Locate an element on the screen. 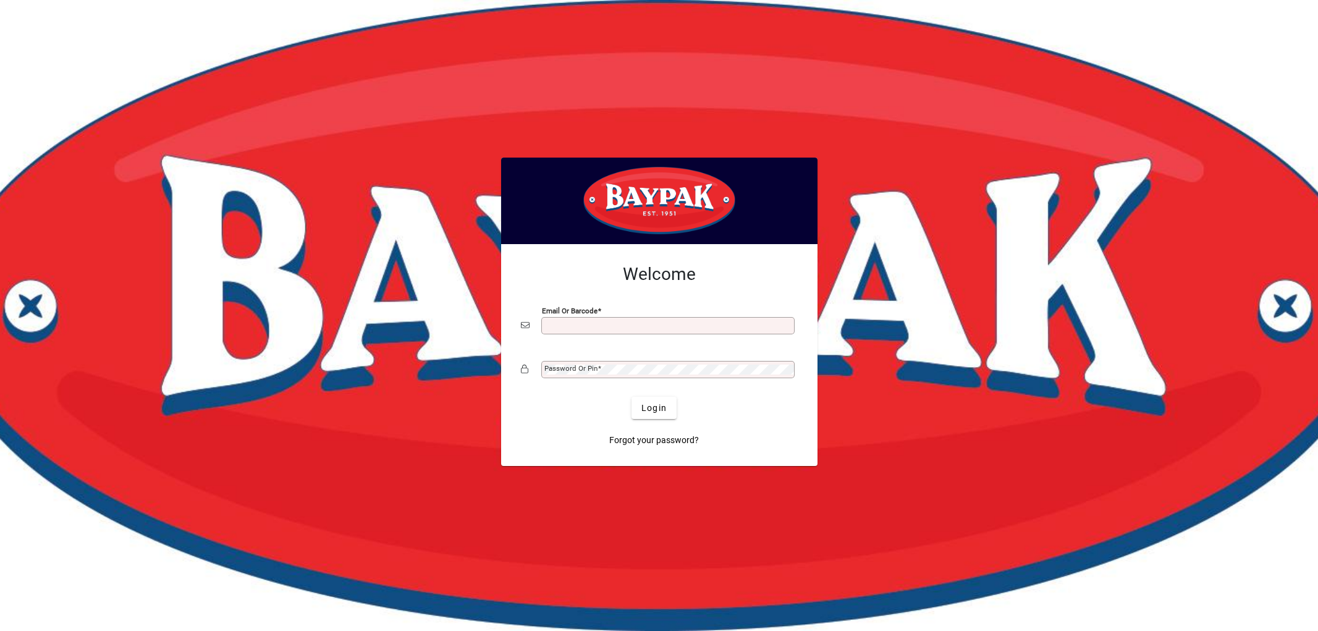 The height and width of the screenshot is (631, 1318). h2: Welcome is located at coordinates (659, 274).